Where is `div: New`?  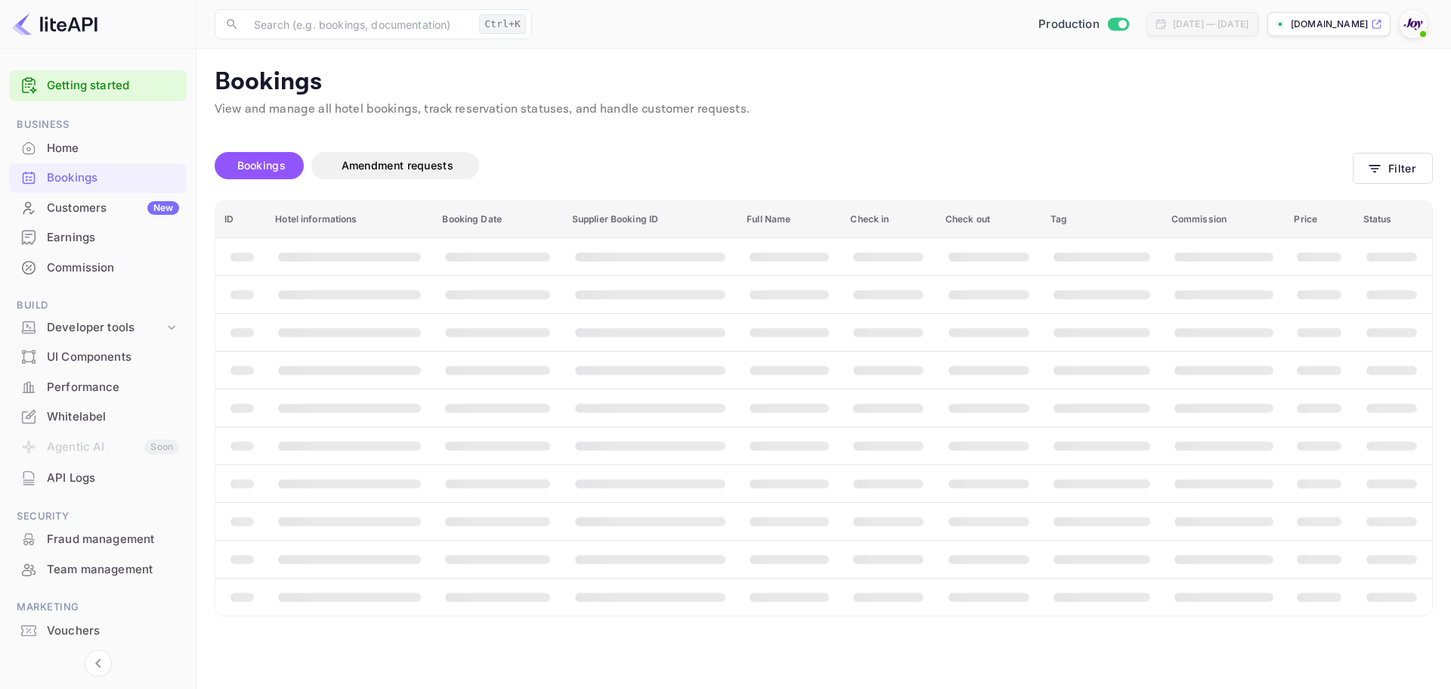
div: New is located at coordinates (163, 208).